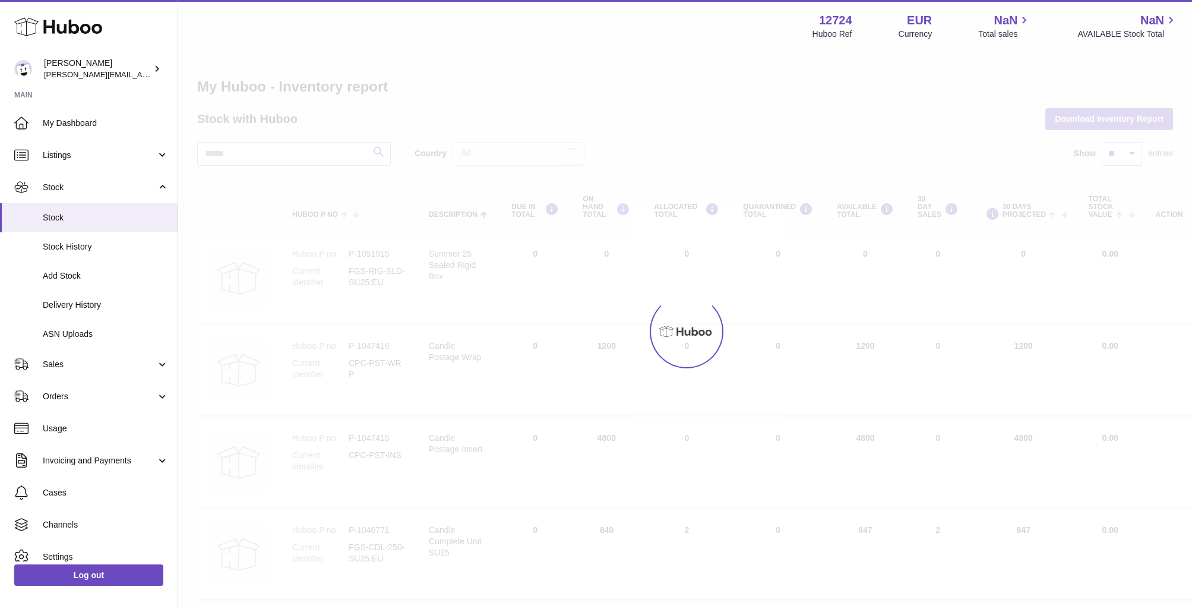 This screenshot has height=609, width=1192. What do you see at coordinates (99, 364) in the screenshot?
I see `span: Sales` at bounding box center [99, 364].